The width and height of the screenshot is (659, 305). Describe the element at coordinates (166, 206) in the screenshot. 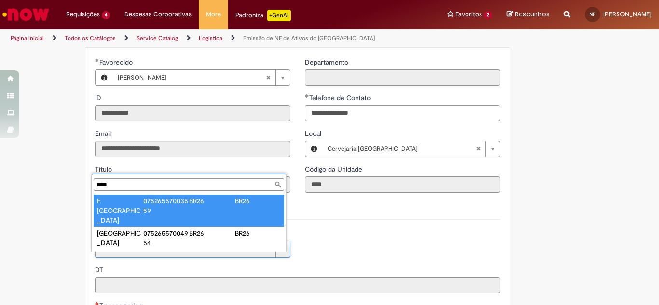

I see `div: 07526557003559` at that location.